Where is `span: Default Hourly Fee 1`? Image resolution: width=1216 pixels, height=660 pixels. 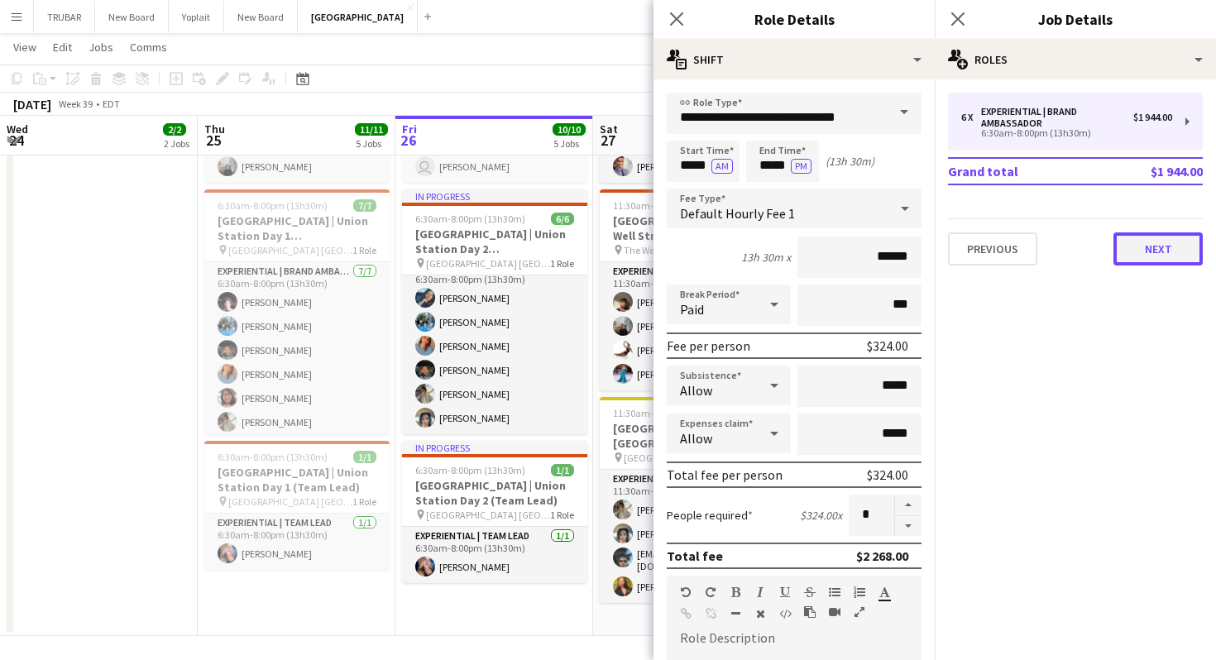 span: Default Hourly Fee 1 is located at coordinates (737, 213).